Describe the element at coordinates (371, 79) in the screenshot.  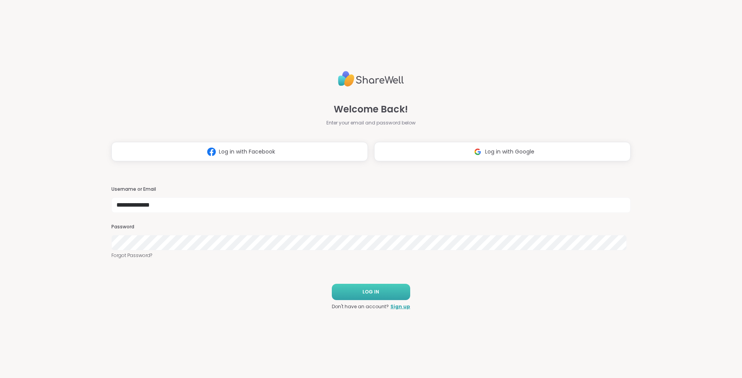
I see `img: ShareWell Logo` at that location.